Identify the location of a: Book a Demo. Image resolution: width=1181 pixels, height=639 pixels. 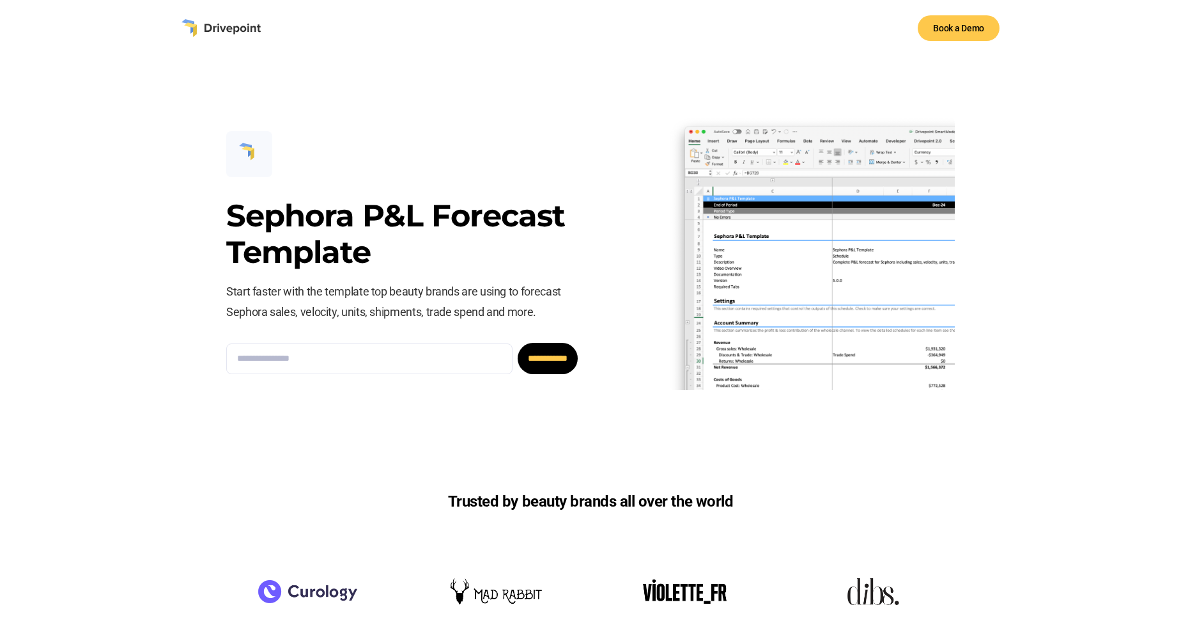
(959, 28).